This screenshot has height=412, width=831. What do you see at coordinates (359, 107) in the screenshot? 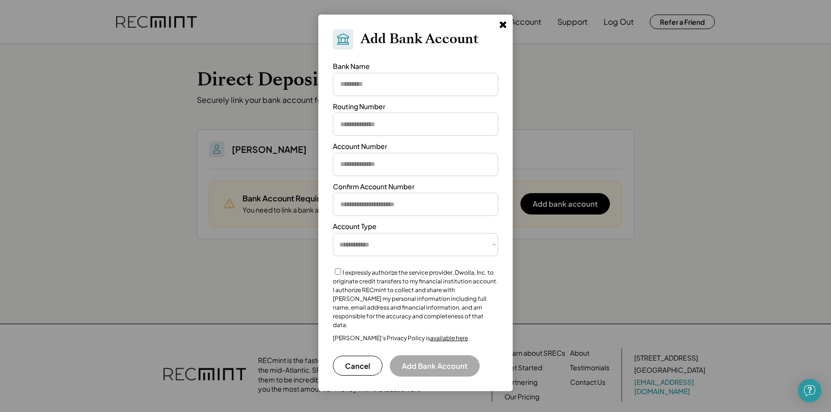
I see `div: Routing Number` at bounding box center [359, 107].